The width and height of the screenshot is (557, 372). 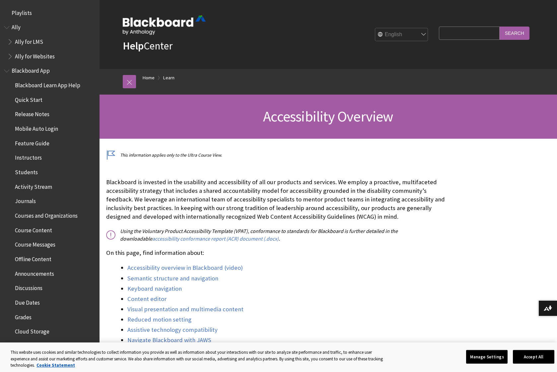 What do you see at coordinates (56, 365) in the screenshot?
I see `a: More information about your privacy, opens in a new tab` at bounding box center [56, 365].